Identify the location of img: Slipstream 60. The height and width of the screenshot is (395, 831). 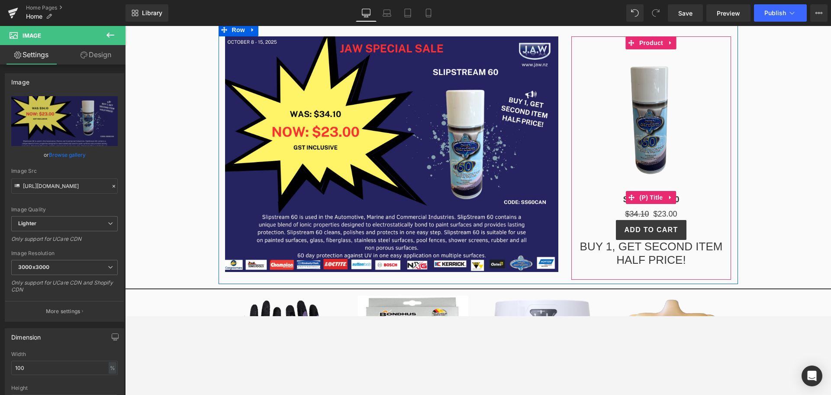
(526, 92).